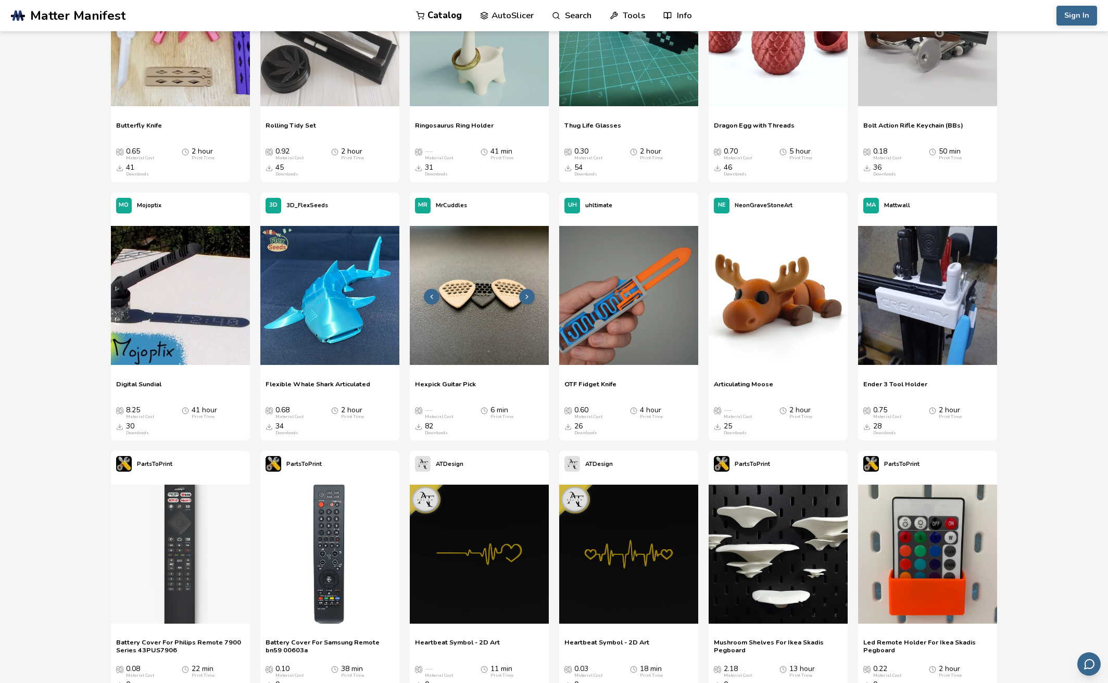  Describe the element at coordinates (897, 205) in the screenshot. I see `p: Mattwall` at that location.